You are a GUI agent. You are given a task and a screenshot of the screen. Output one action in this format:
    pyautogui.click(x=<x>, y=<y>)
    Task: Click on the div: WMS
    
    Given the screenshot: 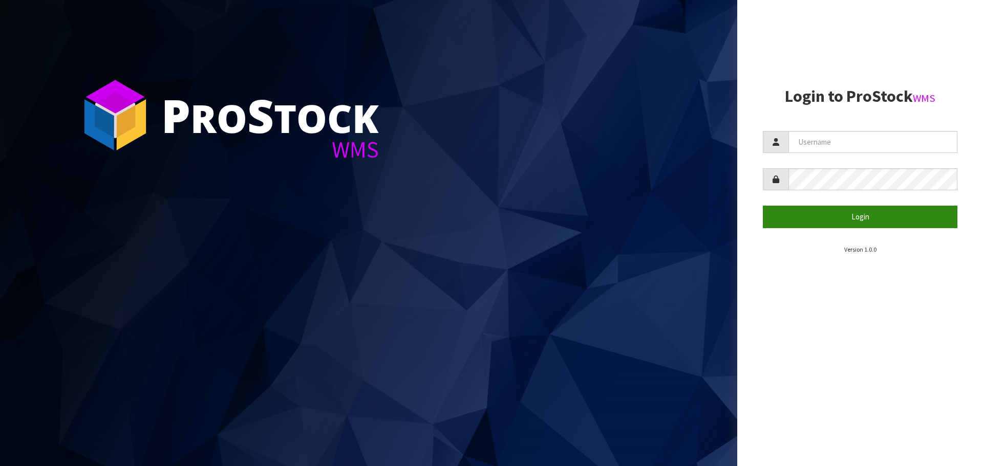 What is the action you would take?
    pyautogui.click(x=270, y=150)
    